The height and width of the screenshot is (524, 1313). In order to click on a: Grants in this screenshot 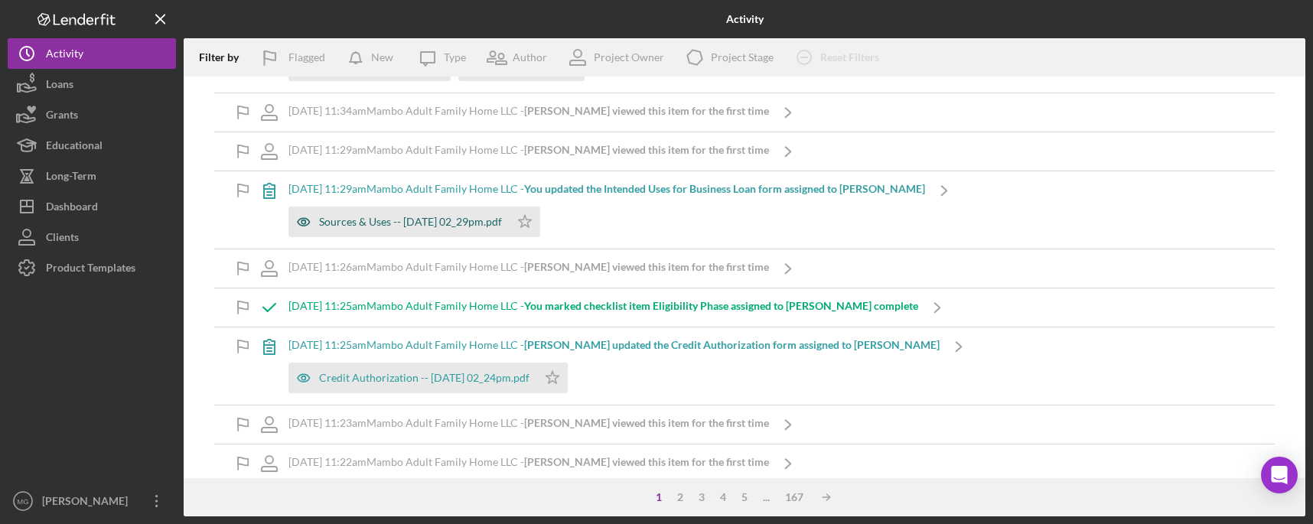, I will do `click(92, 115)`.